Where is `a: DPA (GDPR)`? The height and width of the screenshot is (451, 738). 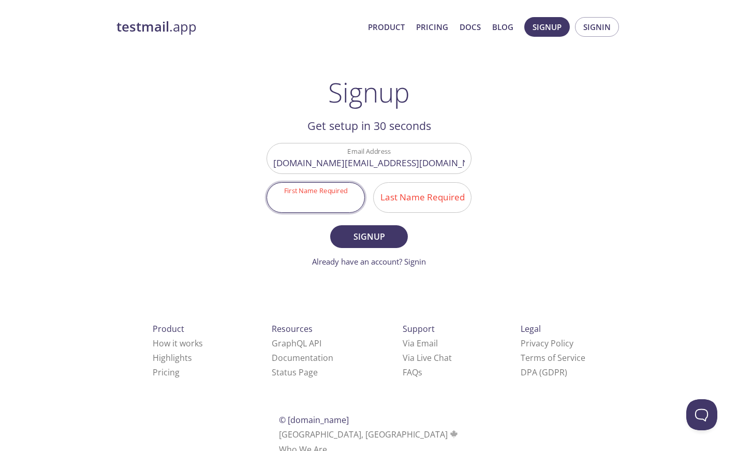 a: DPA (GDPR) is located at coordinates (544, 372).